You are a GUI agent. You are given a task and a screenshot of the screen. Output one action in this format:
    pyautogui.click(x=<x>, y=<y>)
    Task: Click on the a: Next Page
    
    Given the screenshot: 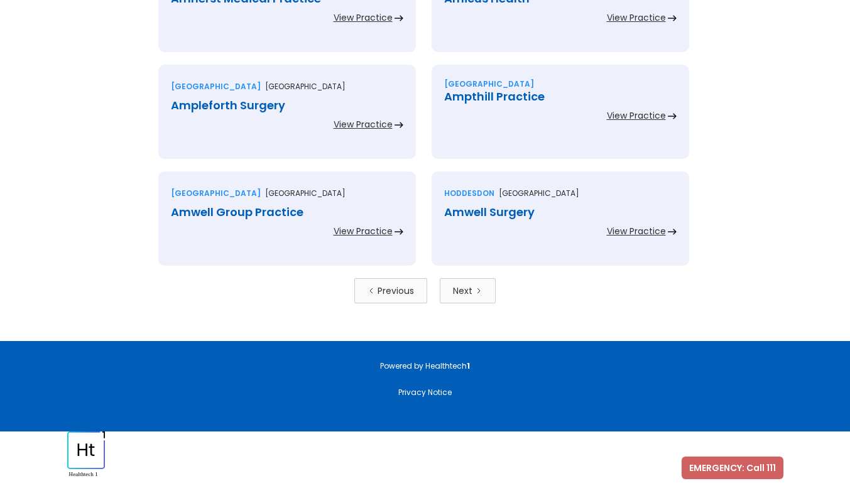 What is the action you would take?
    pyautogui.click(x=467, y=291)
    